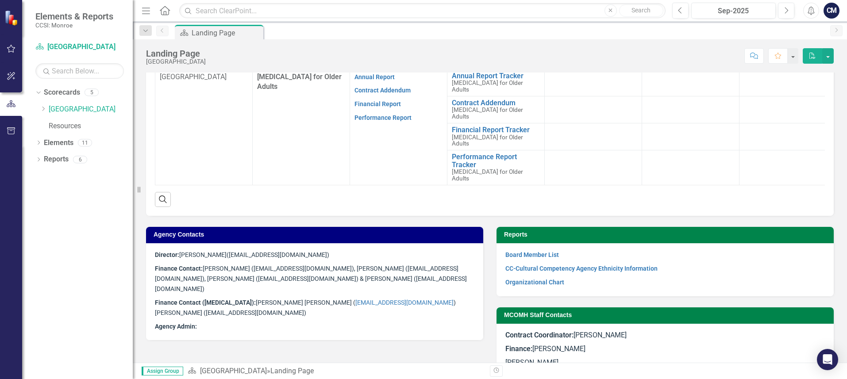 The width and height of the screenshot is (847, 379). Describe the element at coordinates (56, 159) in the screenshot. I see `a: Reports` at that location.